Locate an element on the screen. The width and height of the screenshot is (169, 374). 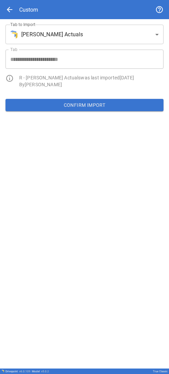
div: True Classic is located at coordinates (160, 371).